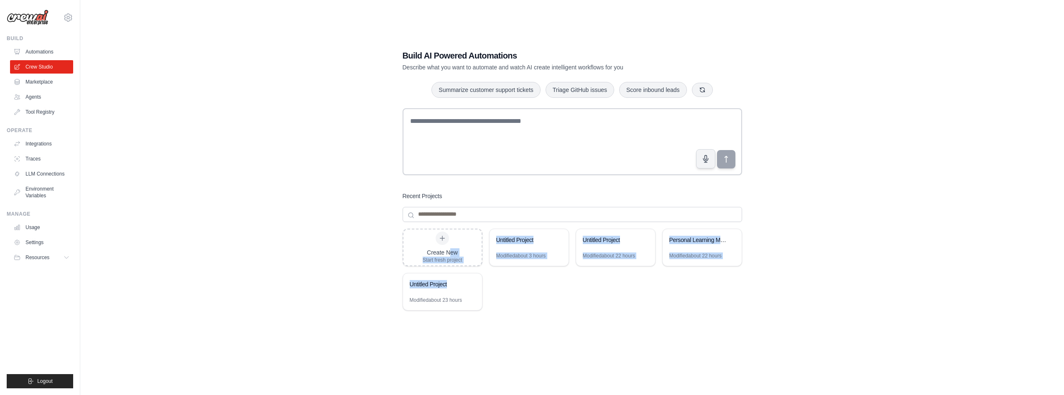 This screenshot has height=395, width=1064. I want to click on span: Logout, so click(45, 381).